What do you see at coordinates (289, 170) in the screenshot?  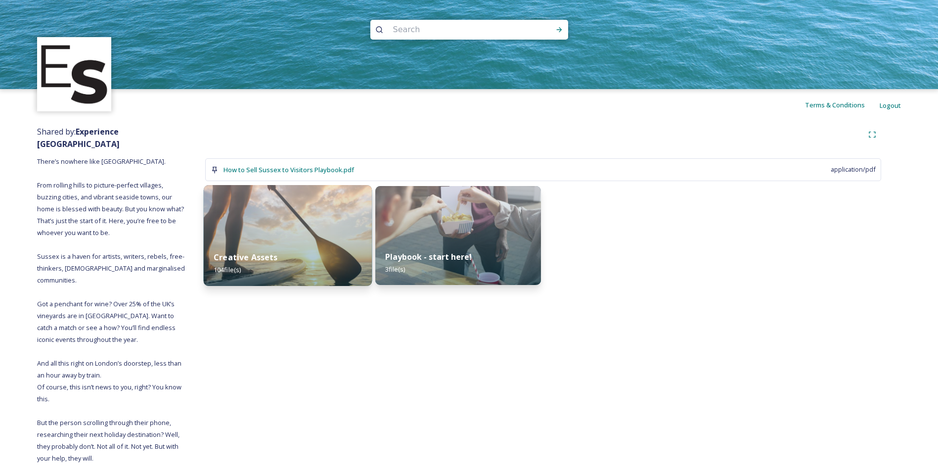 I see `span: How to Sell Sussex to Visitors Playbook.pdf` at bounding box center [289, 170].